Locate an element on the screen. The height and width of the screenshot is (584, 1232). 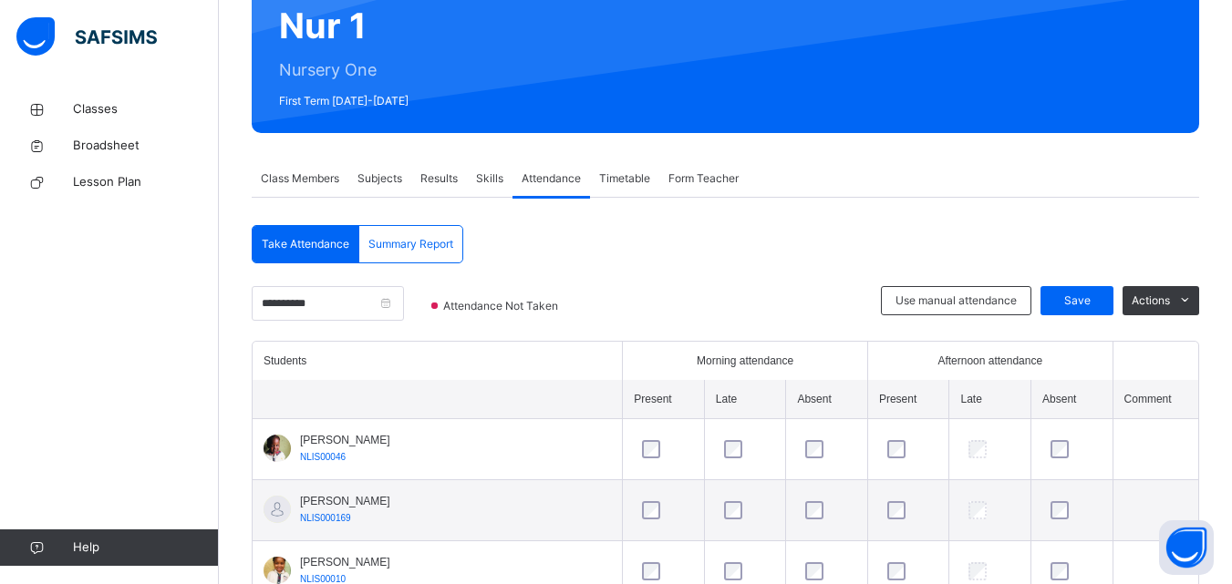
span: Summary Report is located at coordinates (410, 244).